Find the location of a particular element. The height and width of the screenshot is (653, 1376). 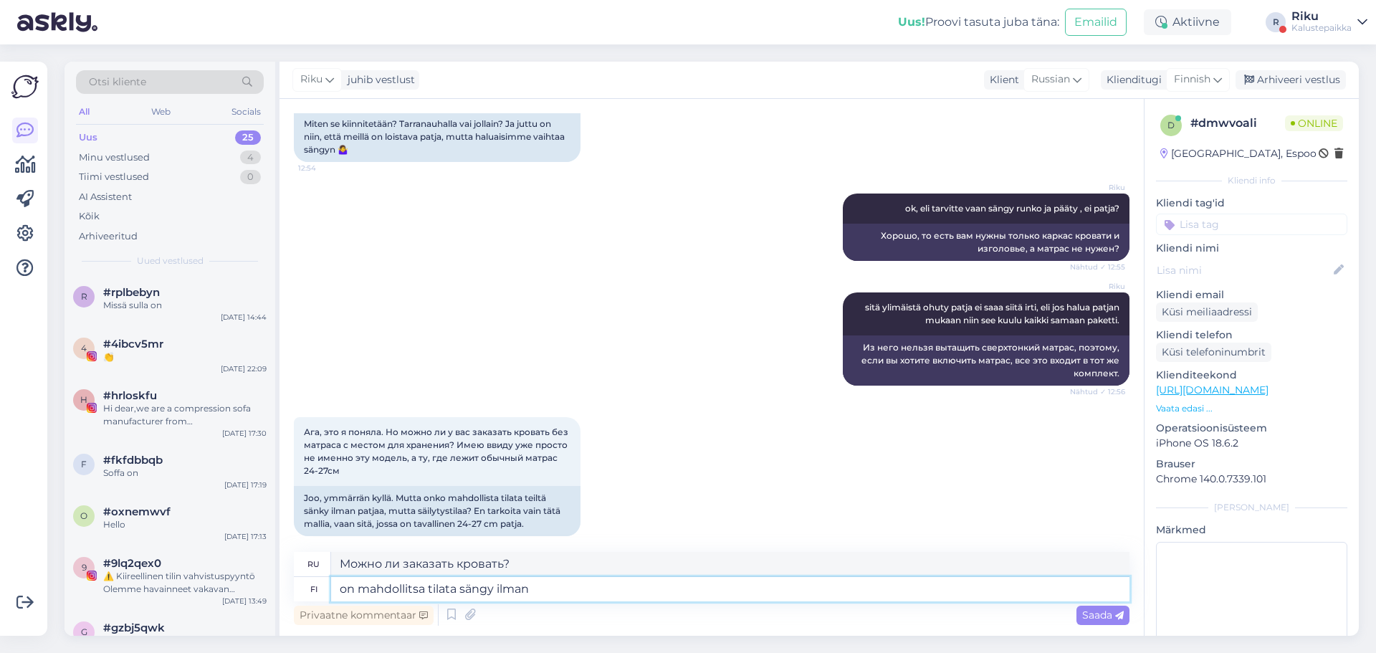

div: Хорошо, то есть вам нужны только каркас кровати и изголовье, а матрас не нужен? is located at coordinates (986, 242).